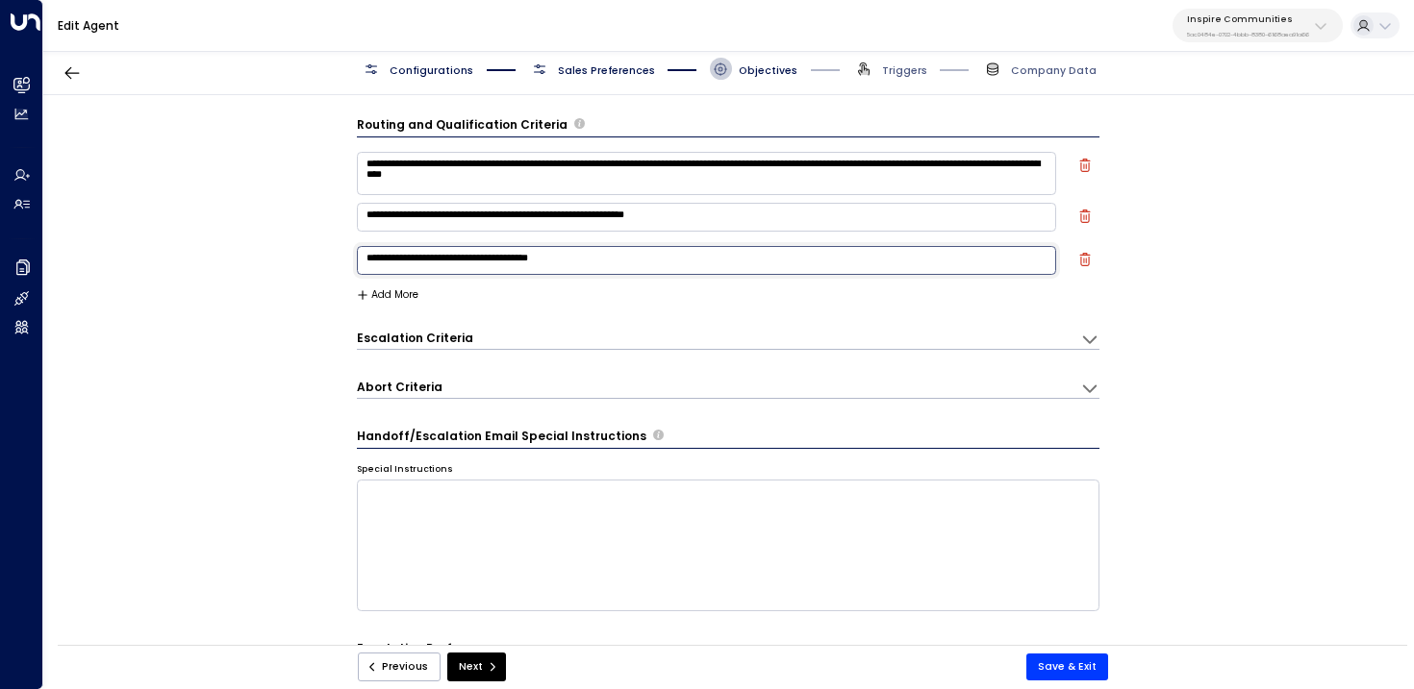 The height and width of the screenshot is (689, 1414). What do you see at coordinates (88, 25) in the screenshot?
I see `a: Edit Agent` at bounding box center [88, 25].